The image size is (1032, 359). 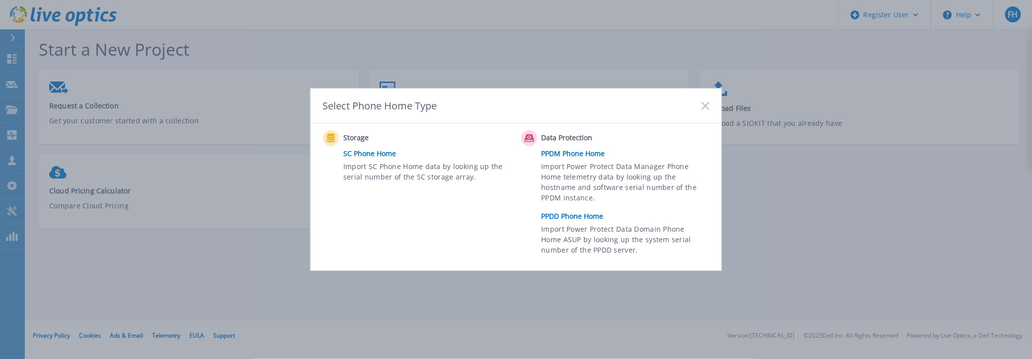 What do you see at coordinates (624, 241) in the screenshot?
I see `span: Import Power Protect Data Domain Phone Home ASUP by looking up the system serial number of the PP...` at bounding box center [624, 241].